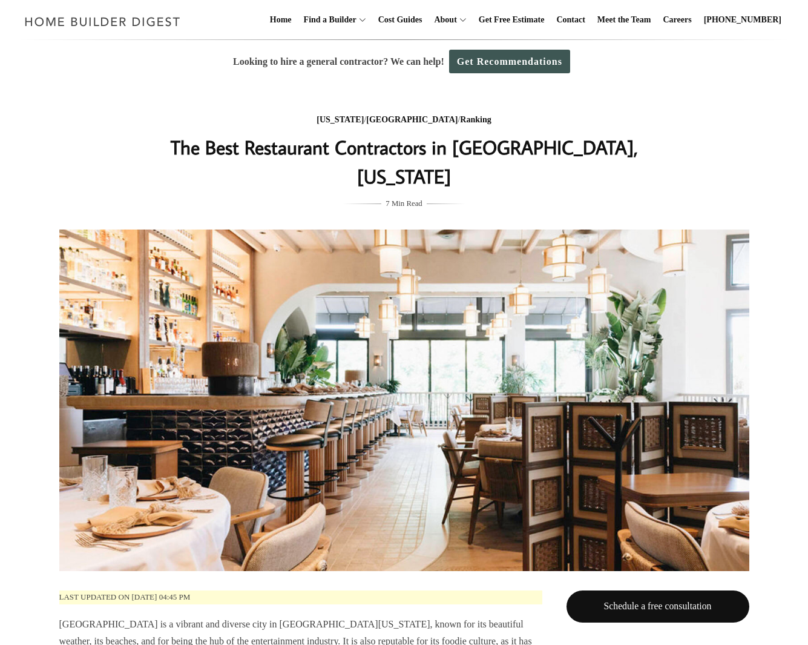 Image resolution: width=808 pixels, height=645 pixels. I want to click on a: Find a Builder, so click(328, 20).